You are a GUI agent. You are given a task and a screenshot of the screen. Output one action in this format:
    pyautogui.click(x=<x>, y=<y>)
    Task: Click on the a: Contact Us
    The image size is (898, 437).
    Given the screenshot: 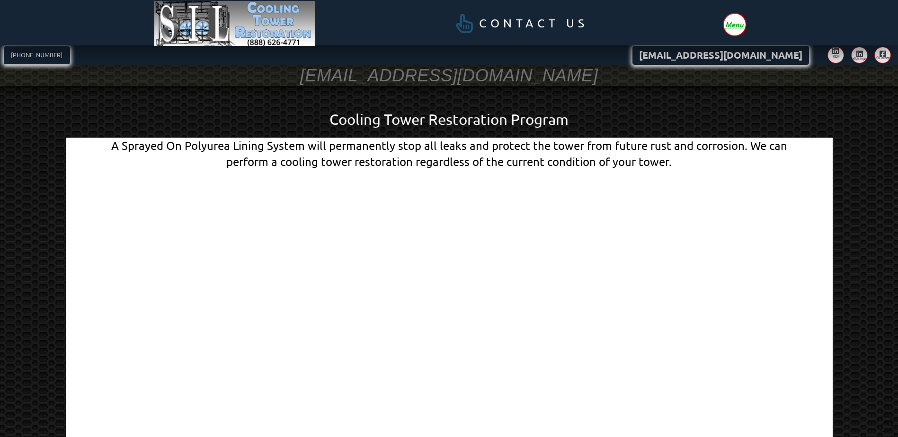 What is the action you would take?
    pyautogui.click(x=519, y=23)
    